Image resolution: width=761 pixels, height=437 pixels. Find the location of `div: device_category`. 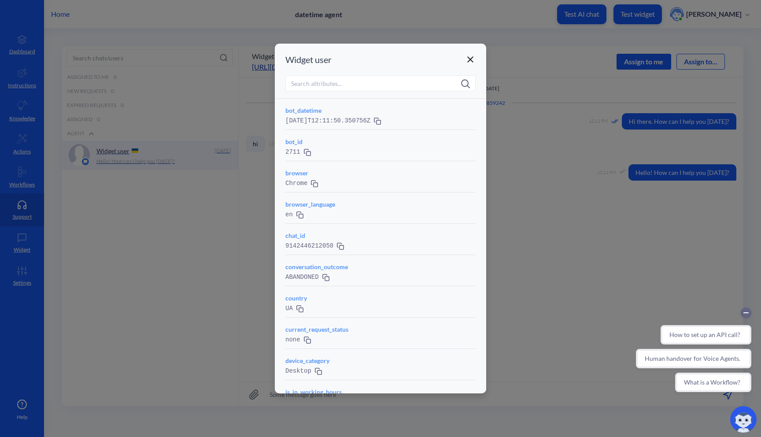

div: device_category is located at coordinates (381, 360).